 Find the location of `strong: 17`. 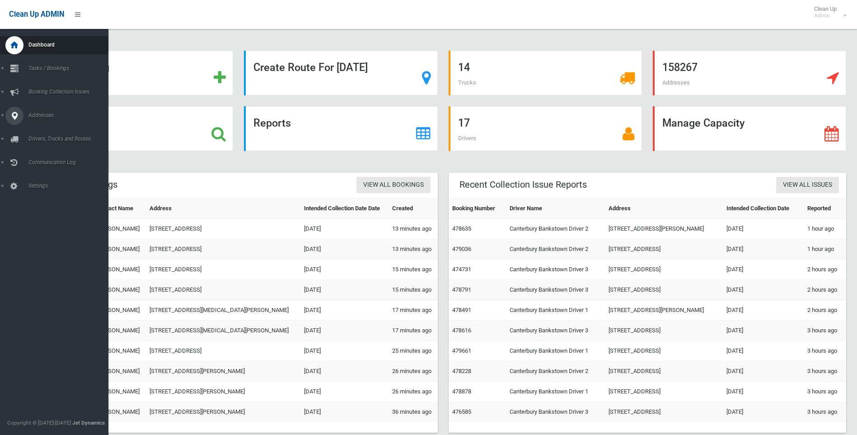

strong: 17 is located at coordinates (464, 123).